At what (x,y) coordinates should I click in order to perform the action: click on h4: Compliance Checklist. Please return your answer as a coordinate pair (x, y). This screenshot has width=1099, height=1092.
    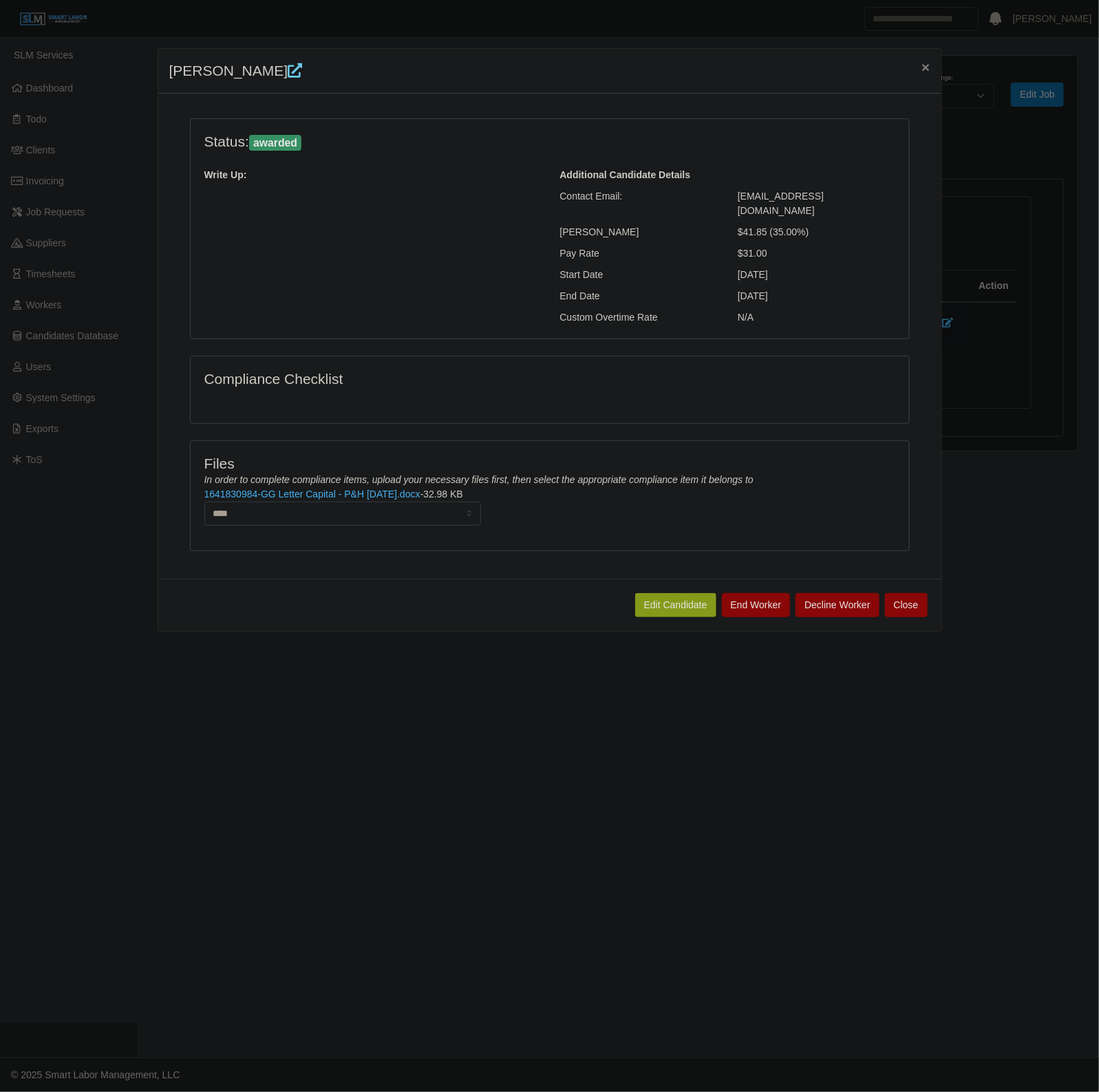
    Looking at the image, I should click on (430, 378).